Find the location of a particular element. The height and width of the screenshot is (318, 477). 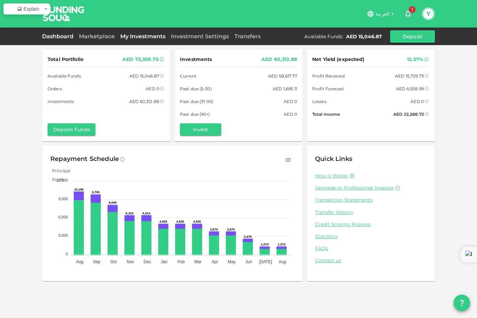

tspan: 9,000 is located at coordinates (63, 199).